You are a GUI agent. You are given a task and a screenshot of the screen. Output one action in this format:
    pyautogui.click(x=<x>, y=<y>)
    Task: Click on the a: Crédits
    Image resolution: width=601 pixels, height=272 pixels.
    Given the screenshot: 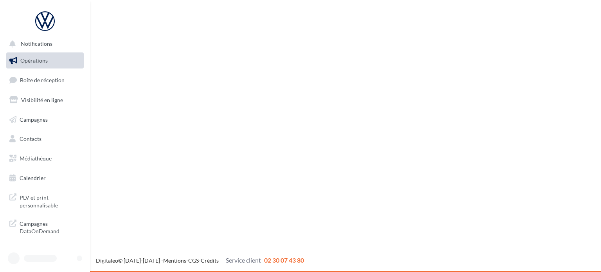 What is the action you would take?
    pyautogui.click(x=210, y=260)
    